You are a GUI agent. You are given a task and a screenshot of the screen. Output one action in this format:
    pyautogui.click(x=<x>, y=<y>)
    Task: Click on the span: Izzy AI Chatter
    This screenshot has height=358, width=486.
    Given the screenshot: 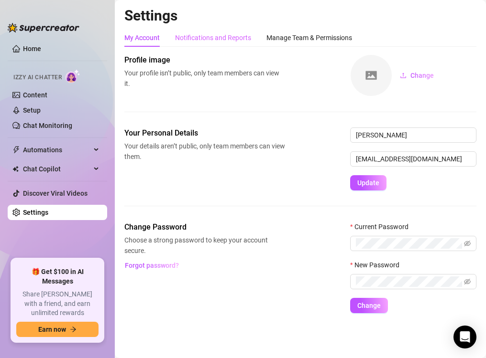 What is the action you would take?
    pyautogui.click(x=37, y=77)
    